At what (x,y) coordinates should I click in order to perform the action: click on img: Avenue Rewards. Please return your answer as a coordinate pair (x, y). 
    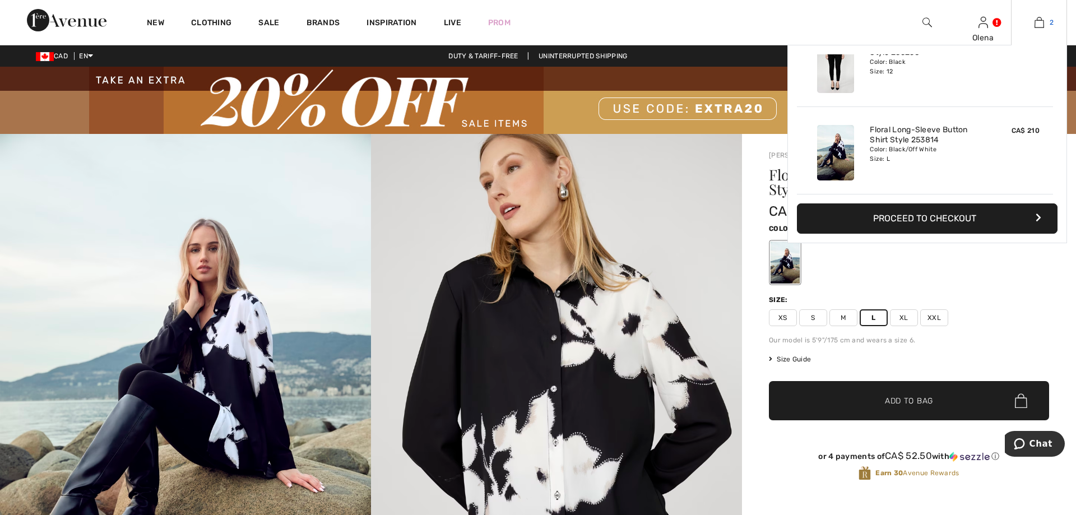
    Looking at the image, I should click on (865, 473).